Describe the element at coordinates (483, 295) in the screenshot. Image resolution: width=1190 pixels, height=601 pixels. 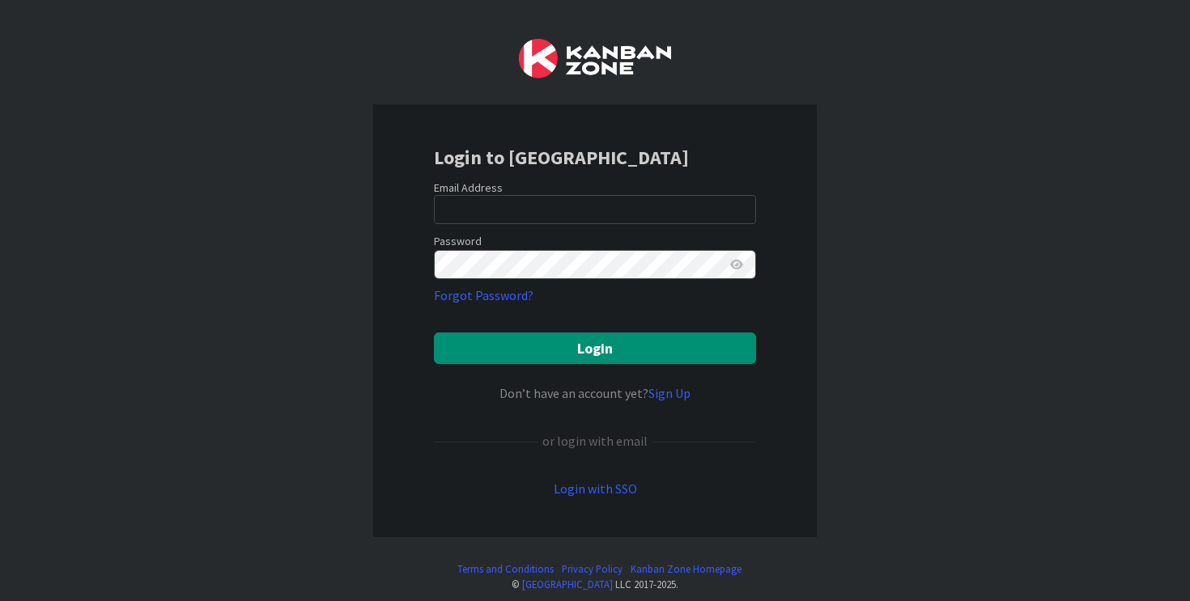
I see `a: Forgot Password?` at that location.